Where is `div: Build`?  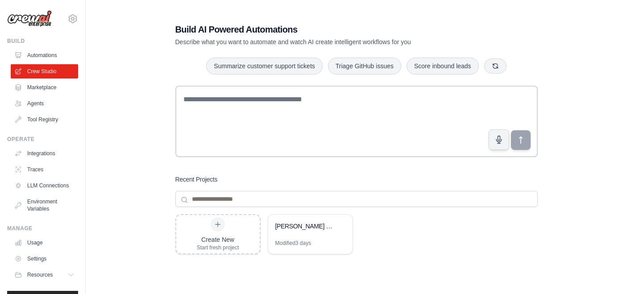 div: Build is located at coordinates (42, 41).